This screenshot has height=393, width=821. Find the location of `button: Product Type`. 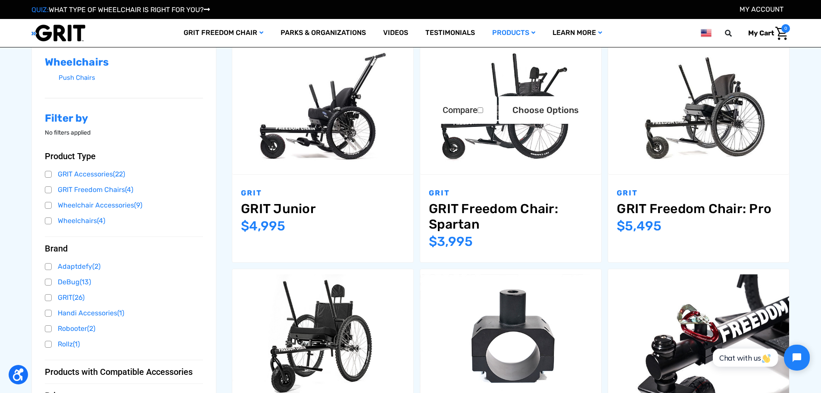

button: Product Type is located at coordinates (124, 156).